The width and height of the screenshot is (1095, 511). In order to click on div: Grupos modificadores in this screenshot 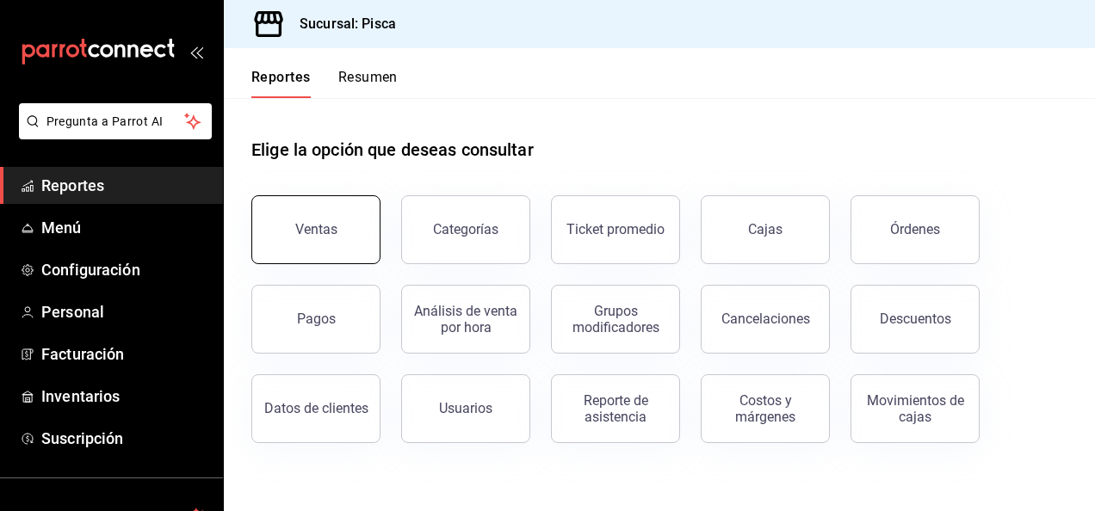, I will do `click(615, 319)`.